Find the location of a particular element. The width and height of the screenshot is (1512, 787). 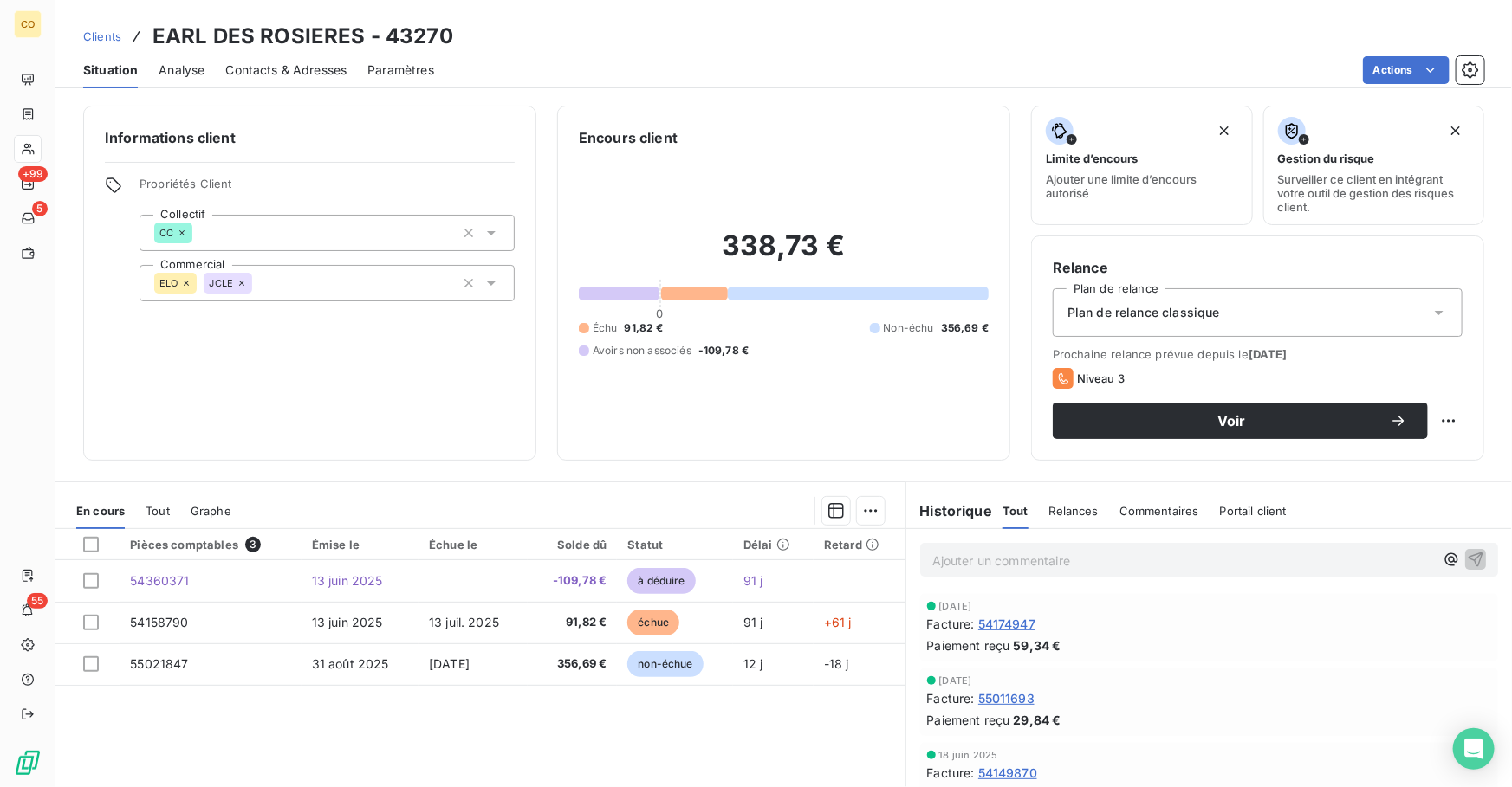

span: Plan de relance classique is located at coordinates (1144, 313).